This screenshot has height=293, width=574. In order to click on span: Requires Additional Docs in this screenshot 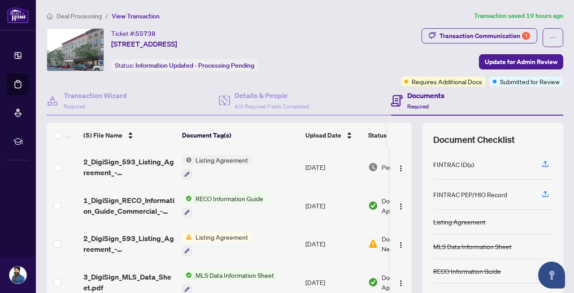, I will do `click(447, 82)`.